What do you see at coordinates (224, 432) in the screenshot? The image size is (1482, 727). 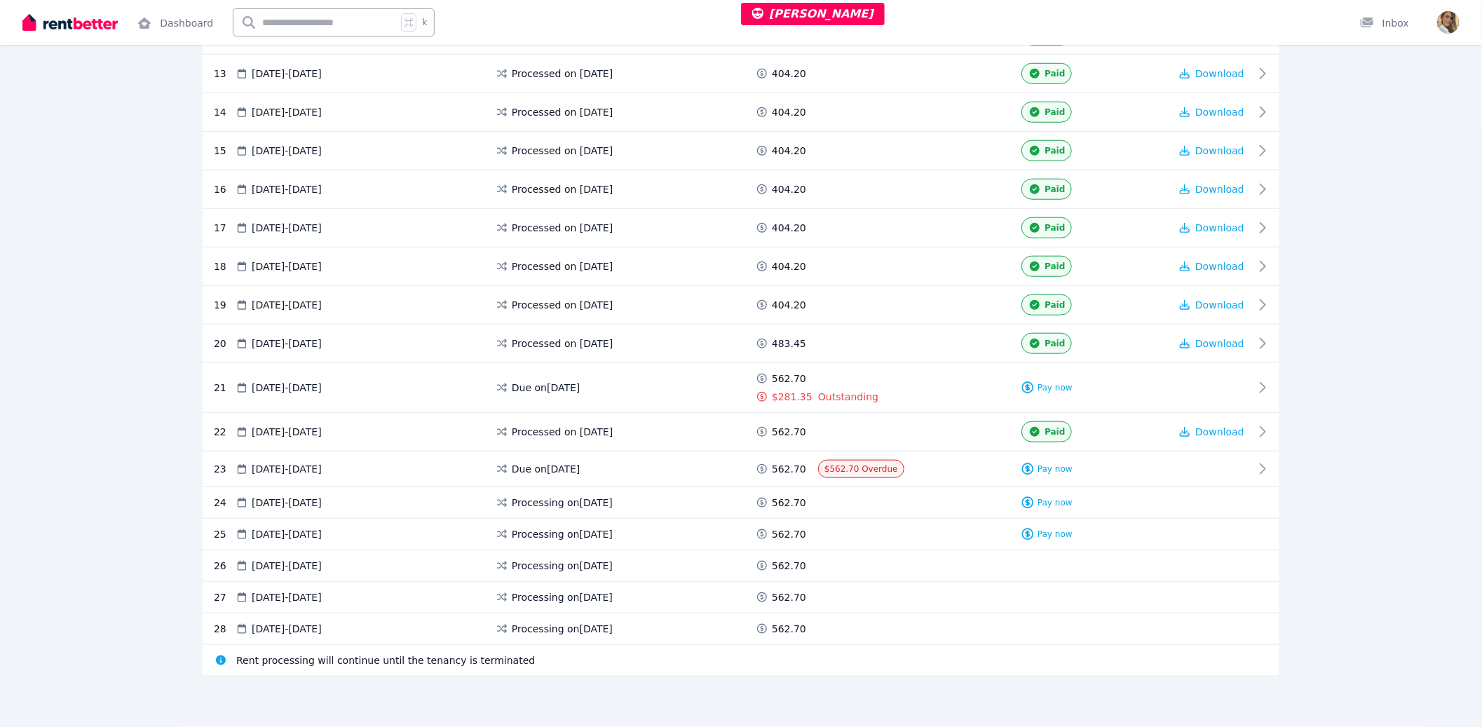 I see `div: 22` at bounding box center [224, 432].